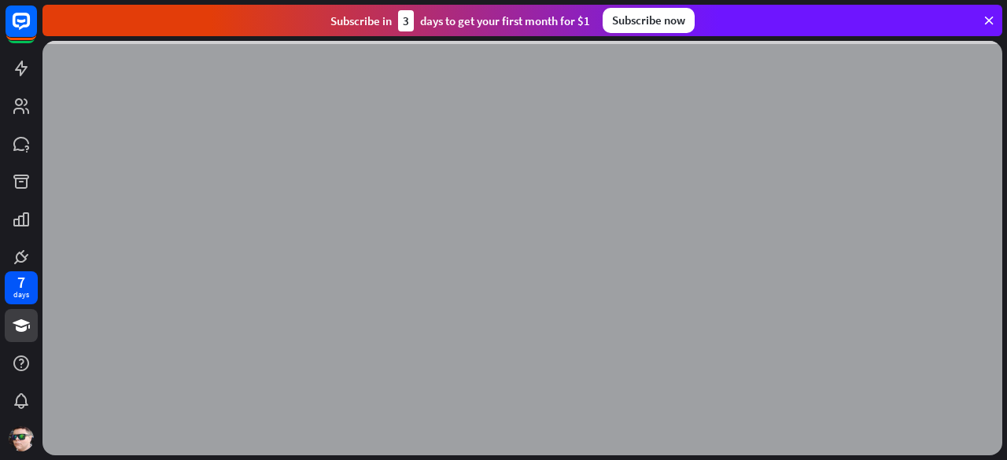 This screenshot has width=1007, height=460. I want to click on div: Subscribe now, so click(648, 20).